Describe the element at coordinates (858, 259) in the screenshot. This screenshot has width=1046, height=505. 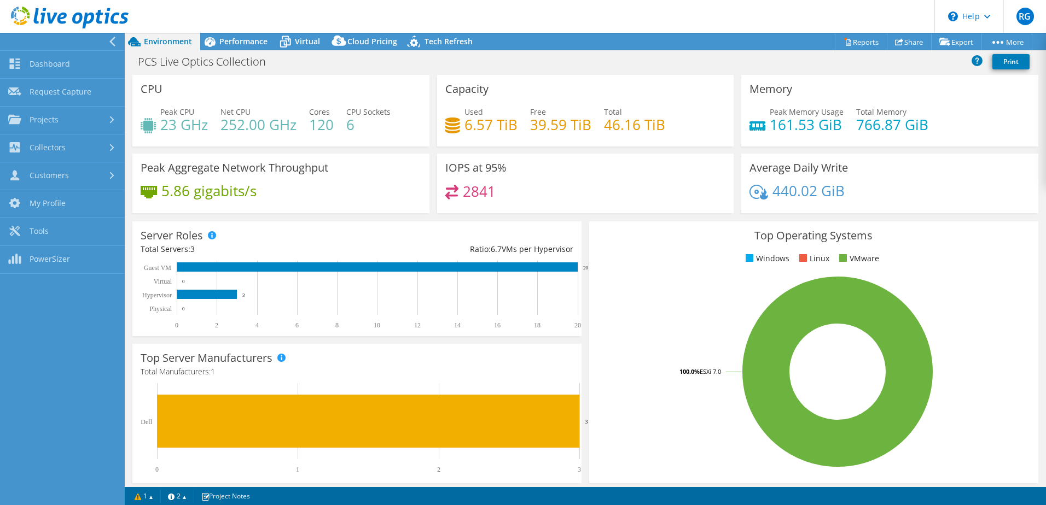
I see `li: VMware` at that location.